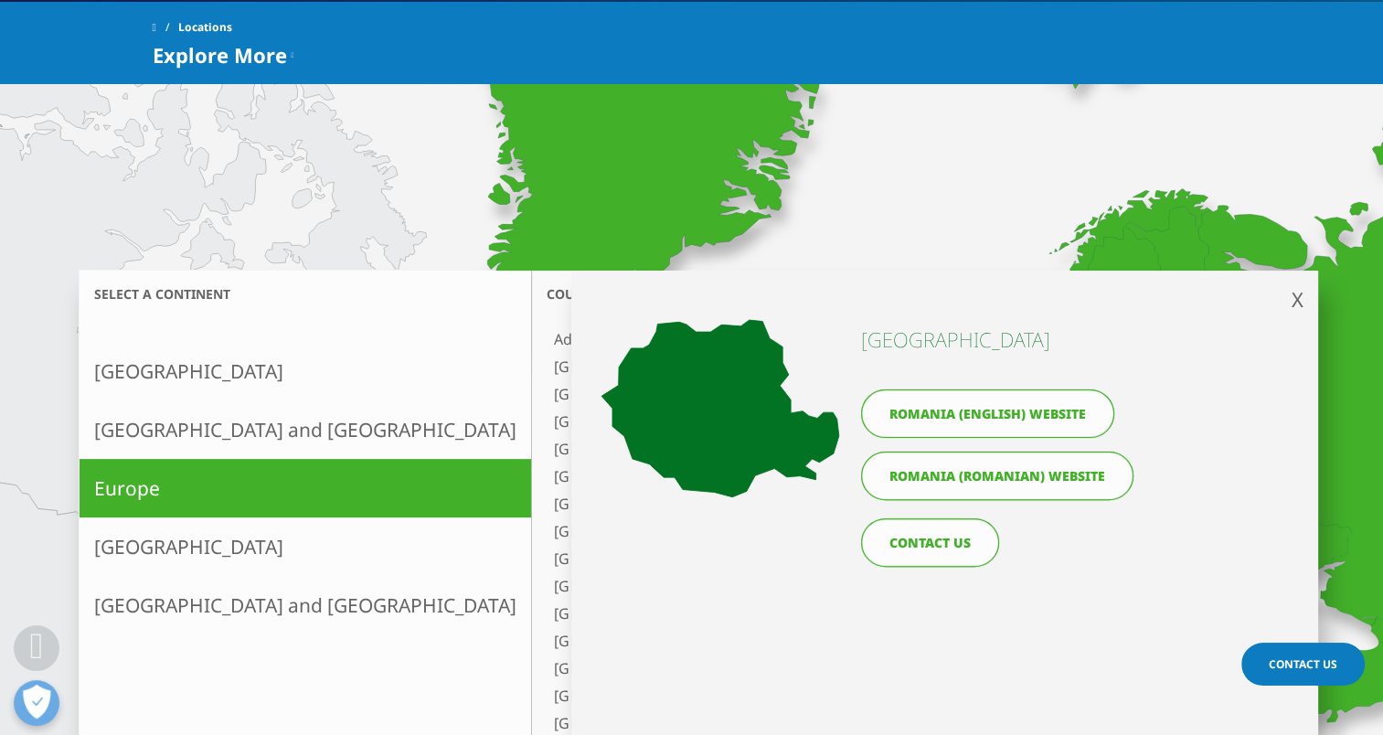 This screenshot has height=735, width=1383. Describe the element at coordinates (305, 293) in the screenshot. I see `h3: Select a continent` at that location.